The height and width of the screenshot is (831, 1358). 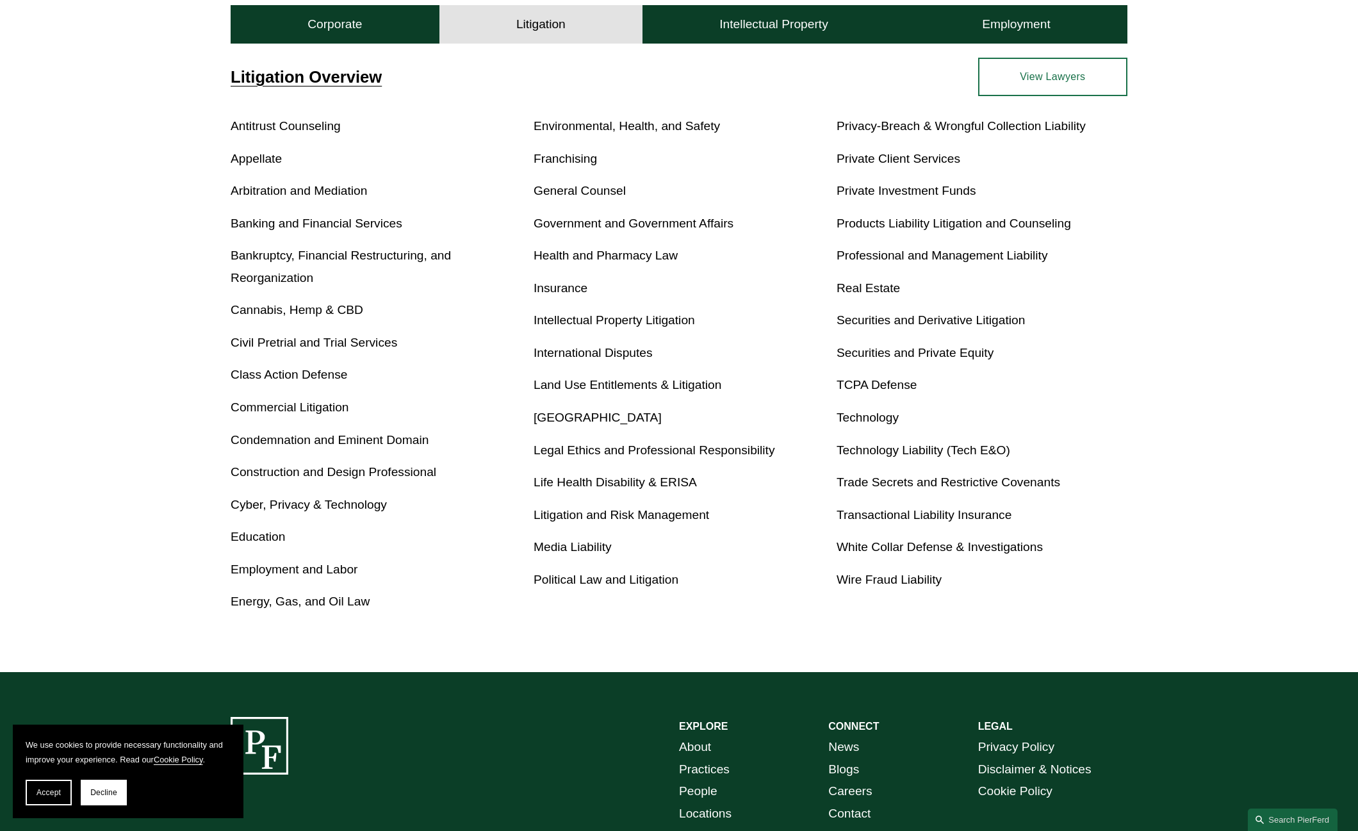 I want to click on a: Energy, Gas, and Oil Law, so click(x=300, y=601).